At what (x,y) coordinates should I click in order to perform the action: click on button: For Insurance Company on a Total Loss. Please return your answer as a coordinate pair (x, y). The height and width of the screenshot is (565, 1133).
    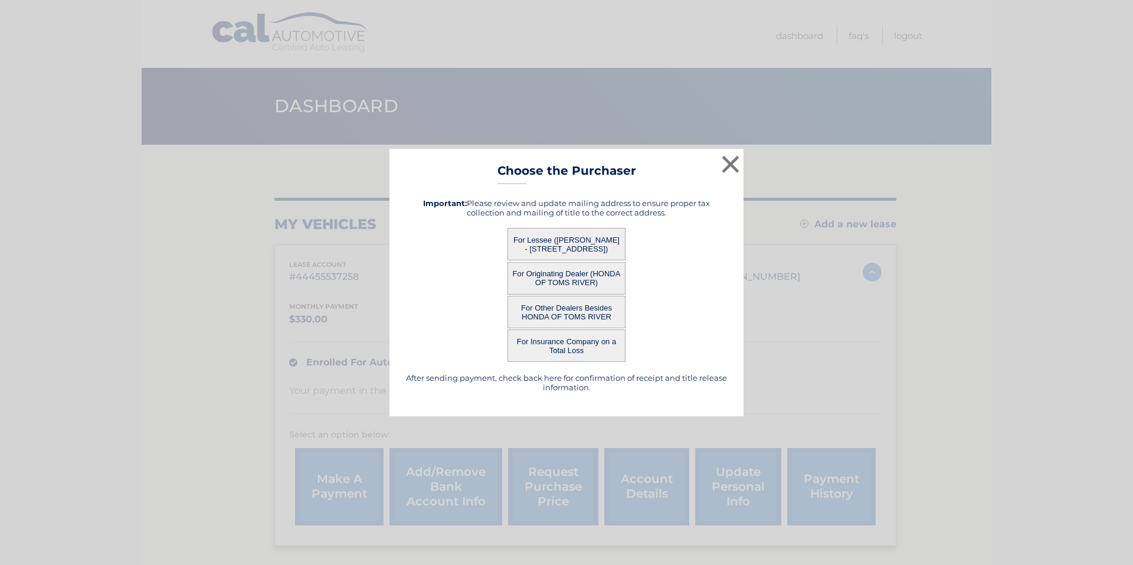
    Looking at the image, I should click on (566, 345).